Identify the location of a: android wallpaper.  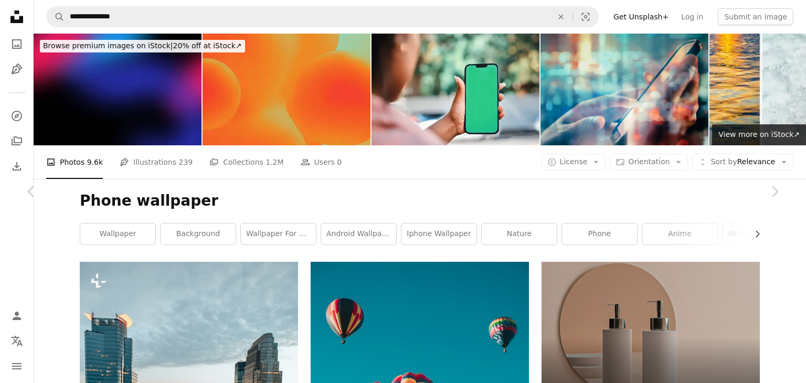
(358, 234).